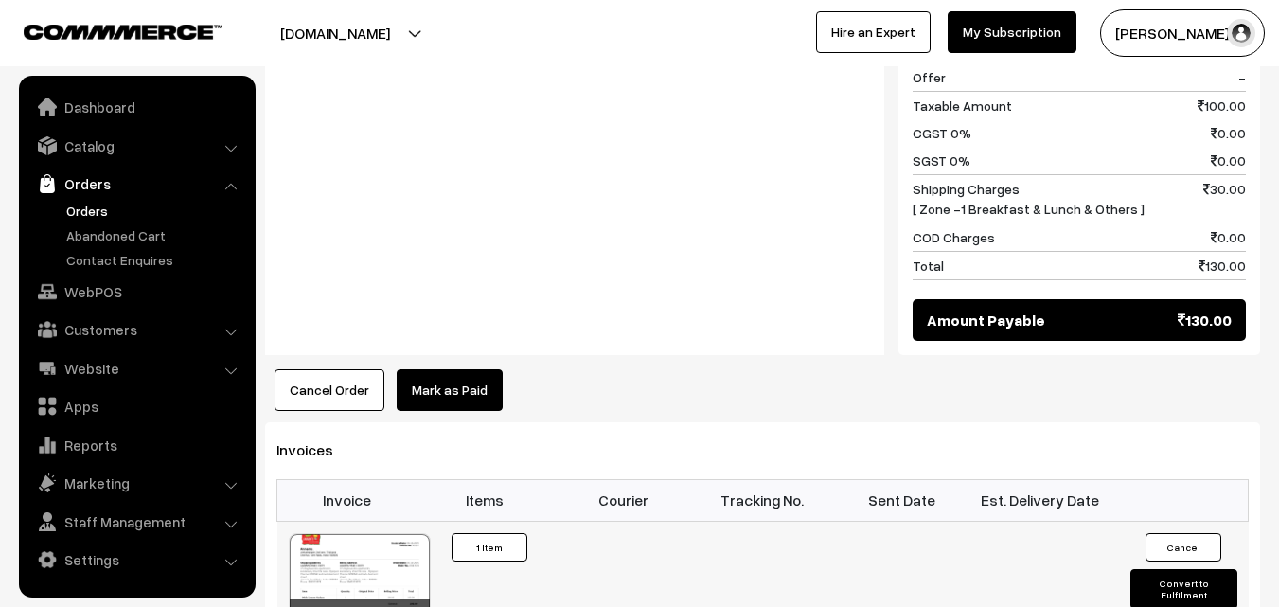 This screenshot has width=1279, height=607. What do you see at coordinates (346, 500) in the screenshot?
I see `th: Invoice` at bounding box center [346, 500].